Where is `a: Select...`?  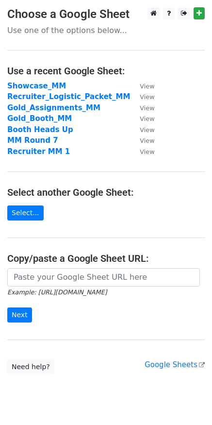
a: Select... is located at coordinates (25, 213).